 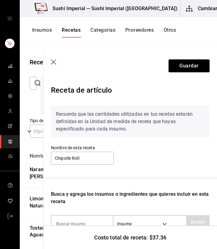 I want to click on div: Tostada Aguachile Verde, so click(x=47, y=231).